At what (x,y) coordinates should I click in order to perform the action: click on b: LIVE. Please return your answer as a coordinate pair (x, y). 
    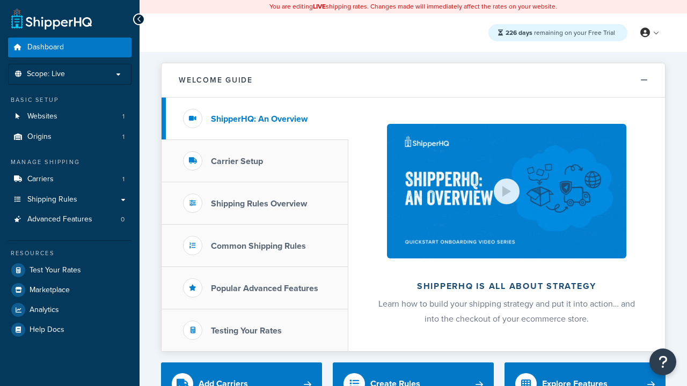
    Looking at the image, I should click on (319, 6).